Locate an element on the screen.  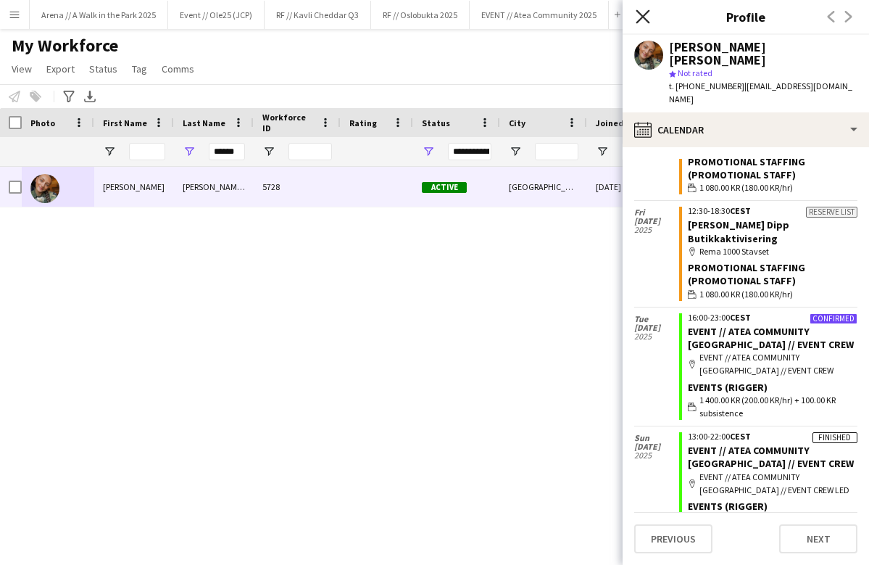
span: Sun is located at coordinates (657, 438).